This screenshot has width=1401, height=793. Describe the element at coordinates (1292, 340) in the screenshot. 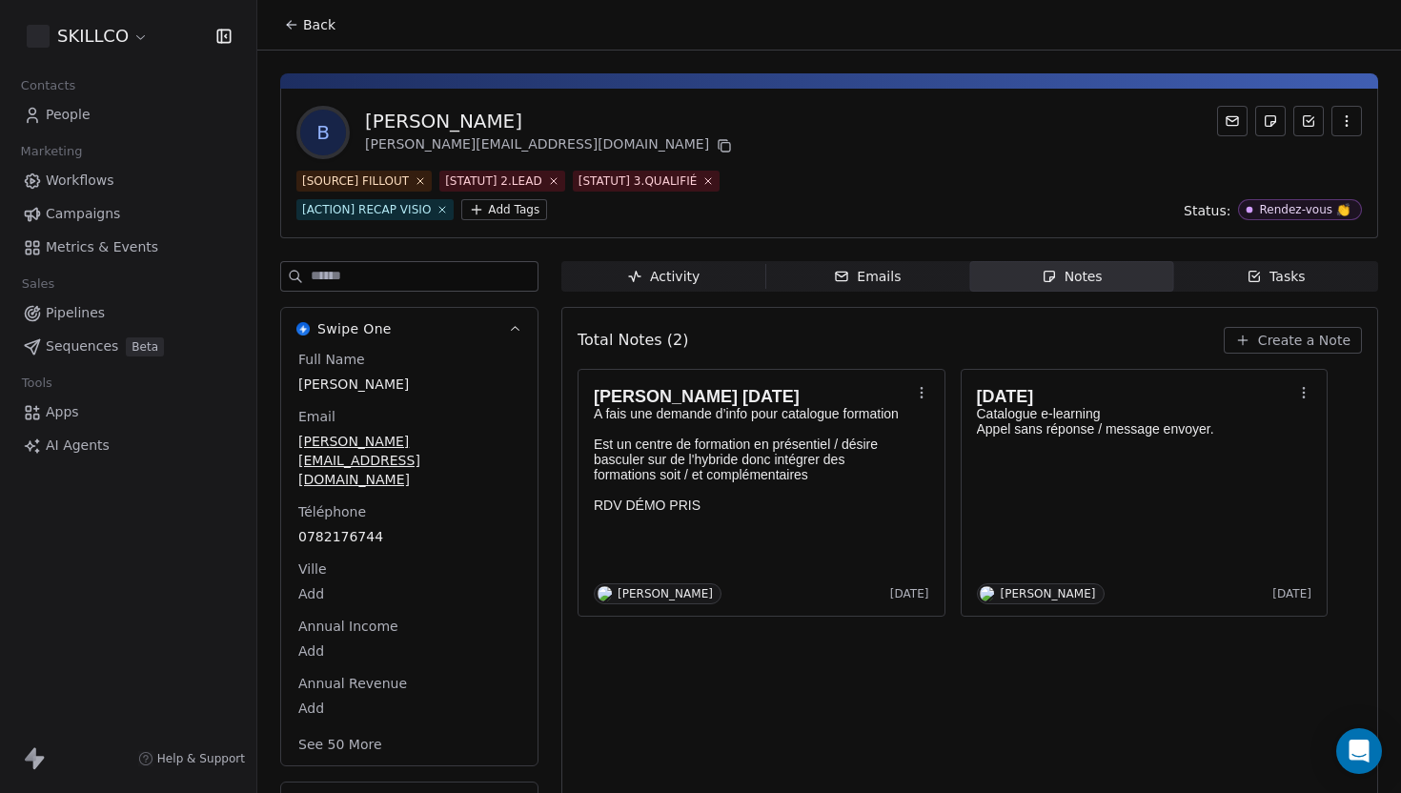

I see `button: Create a Note` at that location.